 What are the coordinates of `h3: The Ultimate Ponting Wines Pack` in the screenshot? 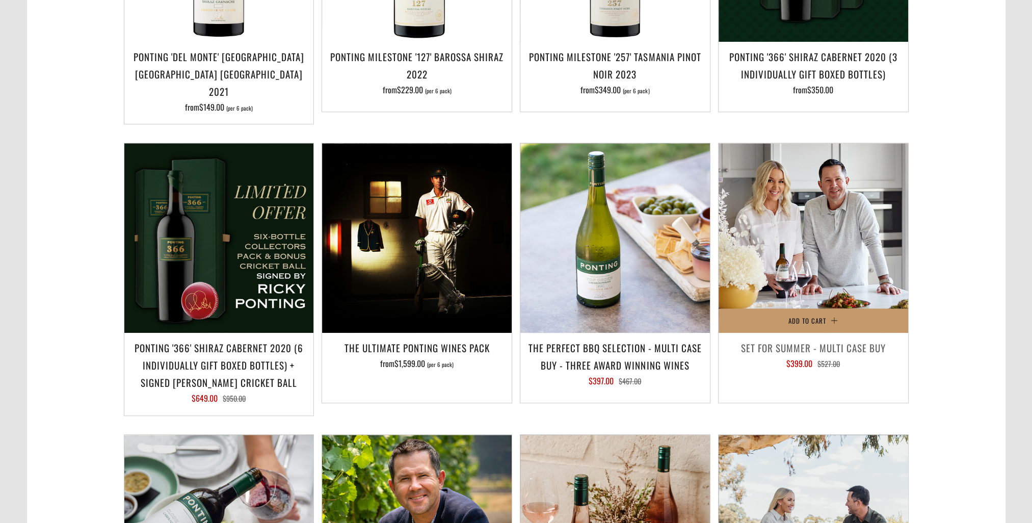 It's located at (417, 347).